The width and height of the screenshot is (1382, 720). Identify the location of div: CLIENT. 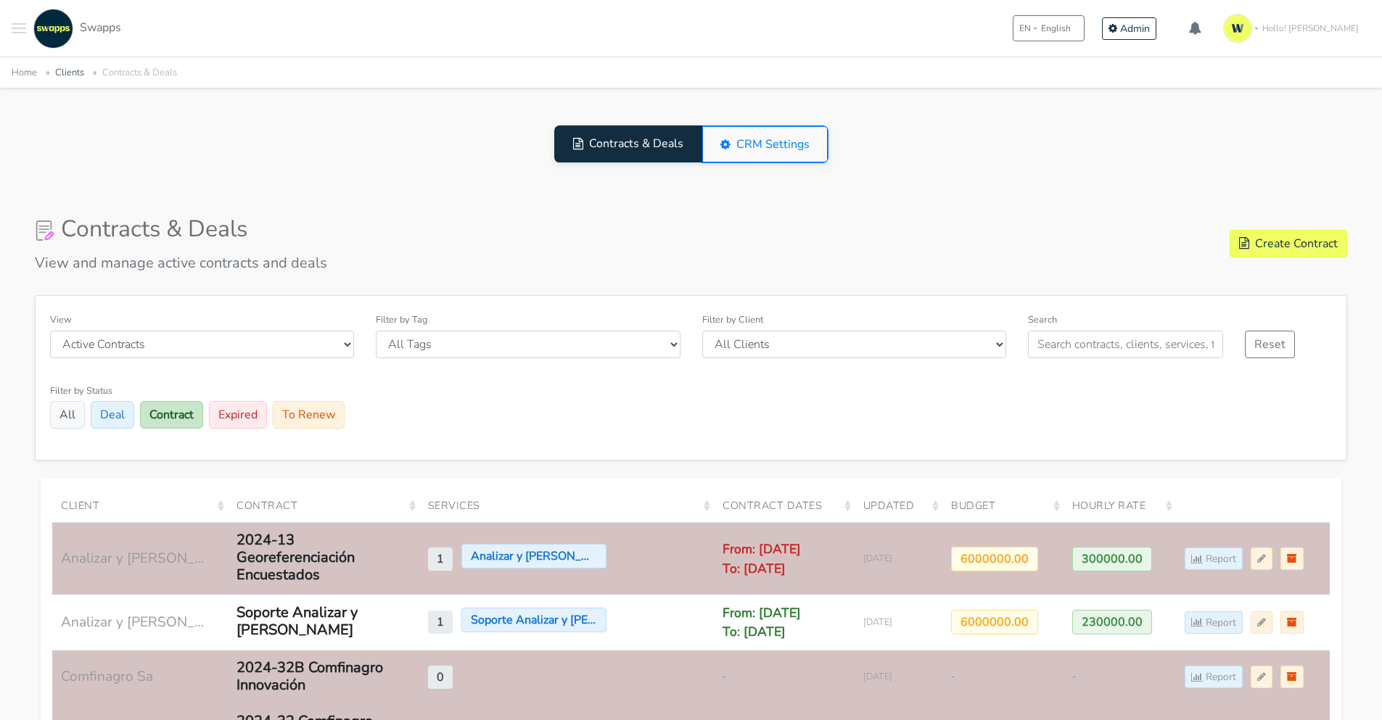
(140, 506).